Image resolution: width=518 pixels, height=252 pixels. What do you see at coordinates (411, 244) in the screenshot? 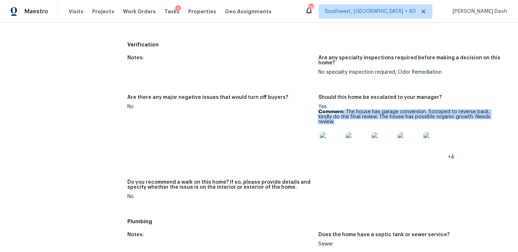
I see `div: Sewer` at bounding box center [411, 244].